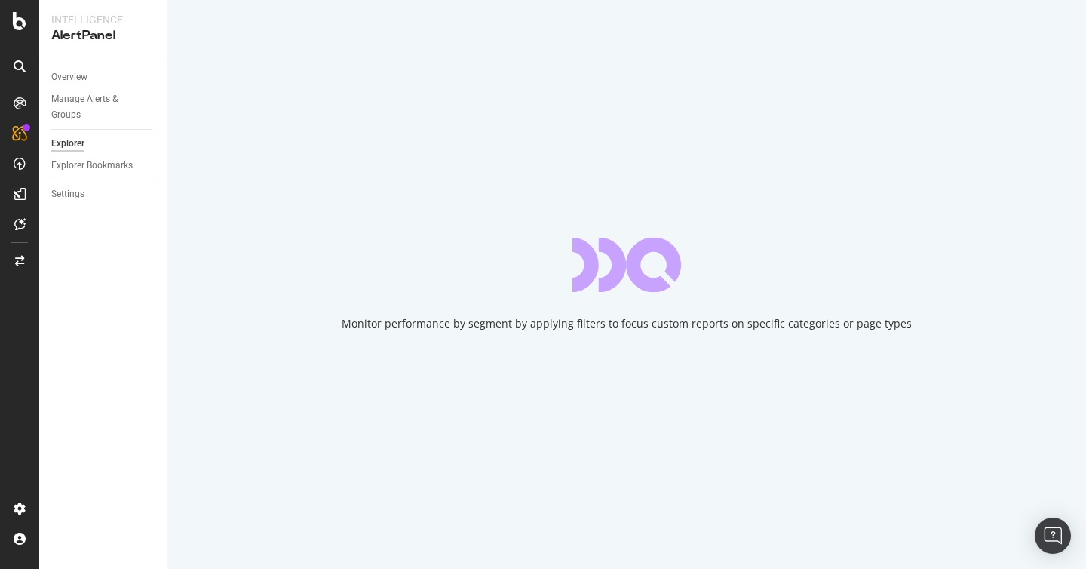  I want to click on div: Intelligence, so click(103, 20).